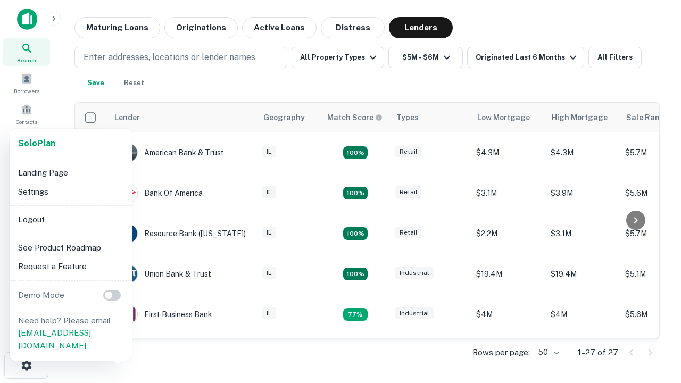  I want to click on li: Landing Page, so click(71, 173).